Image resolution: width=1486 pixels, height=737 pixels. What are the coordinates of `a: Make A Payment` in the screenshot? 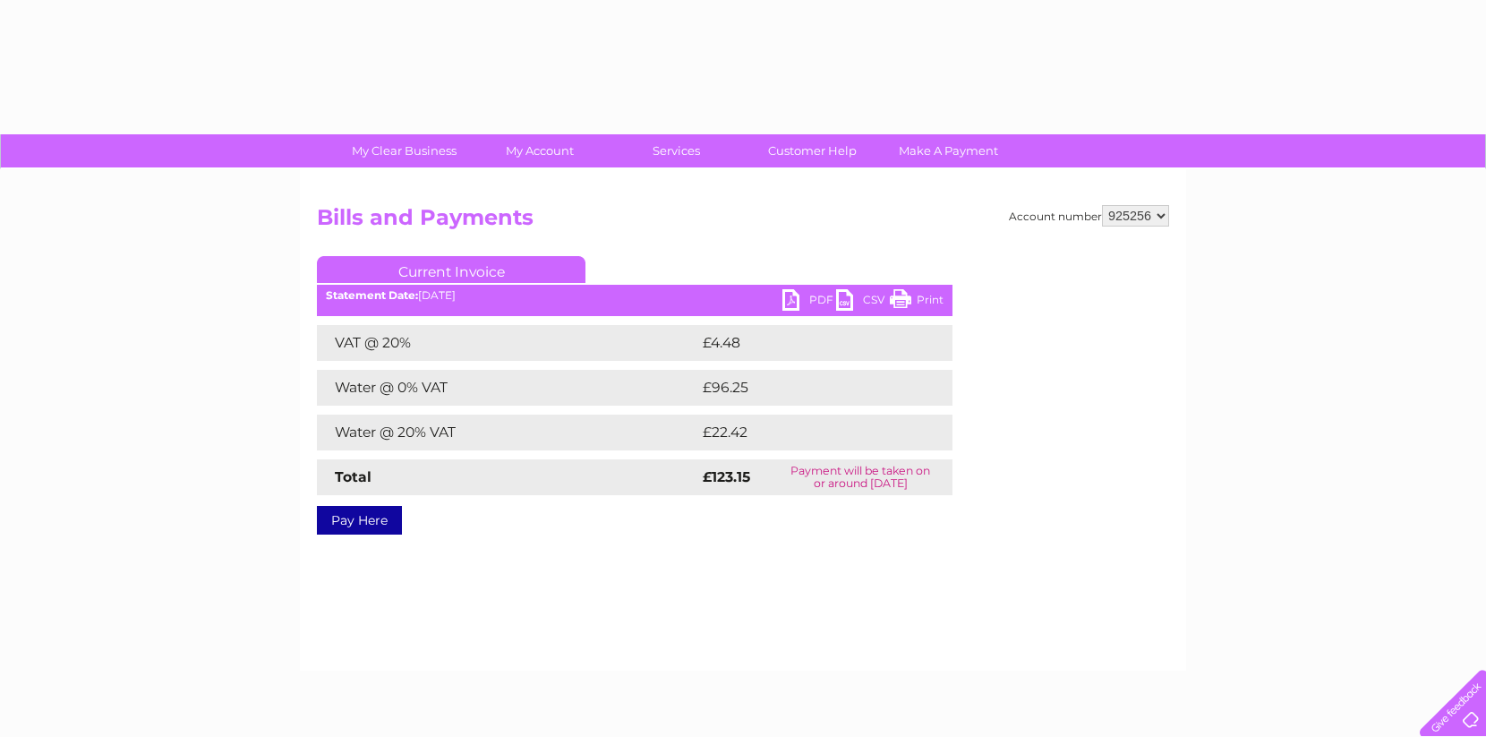 It's located at (948, 150).